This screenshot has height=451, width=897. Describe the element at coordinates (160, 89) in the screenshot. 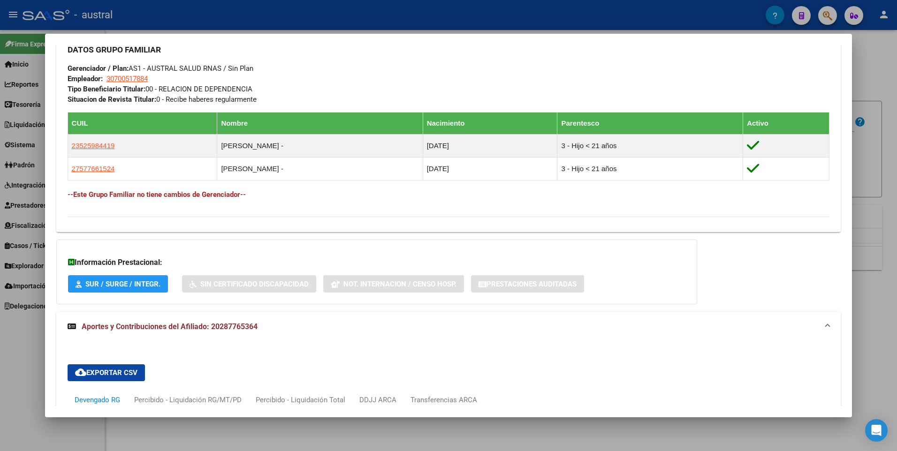

I see `span: 00 - RELACION DE DEPENDENCIA` at that location.